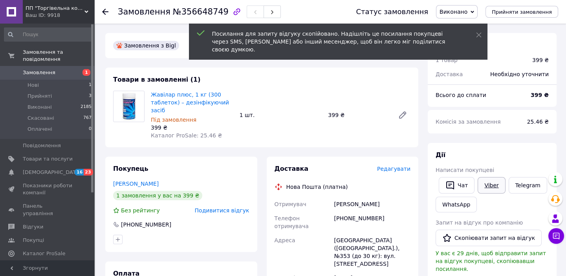  Describe the element at coordinates (222, 211) in the screenshot. I see `span: Подивитися відгук` at that location.